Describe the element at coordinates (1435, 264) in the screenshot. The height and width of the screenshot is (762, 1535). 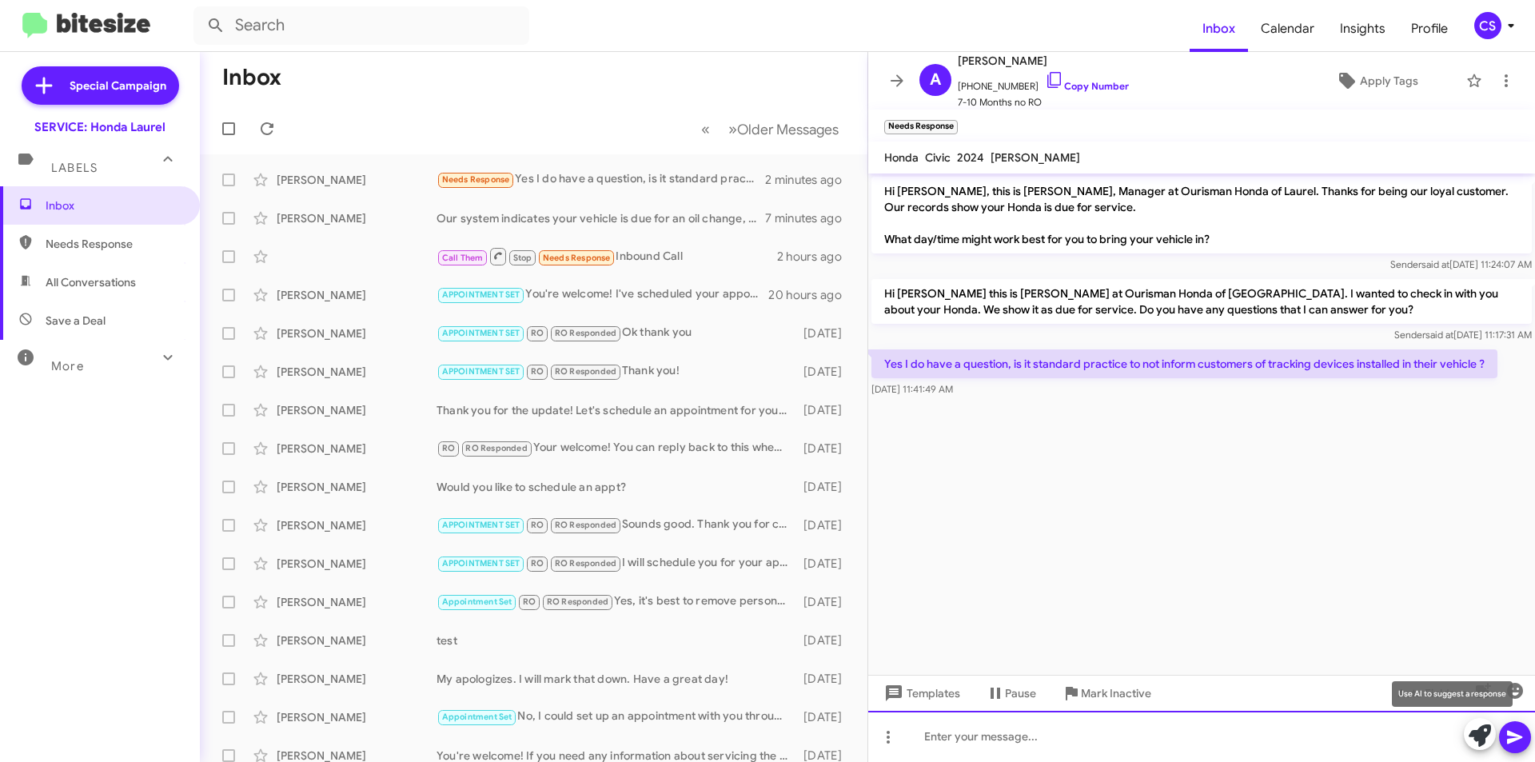
I see `span: said at` at that location.